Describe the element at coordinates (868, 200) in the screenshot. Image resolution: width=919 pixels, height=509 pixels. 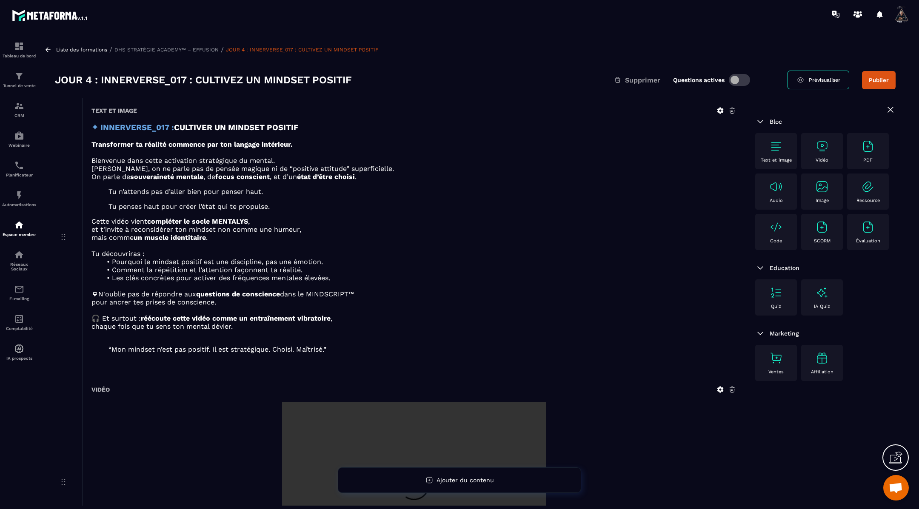
I see `p: Ressource` at that location.